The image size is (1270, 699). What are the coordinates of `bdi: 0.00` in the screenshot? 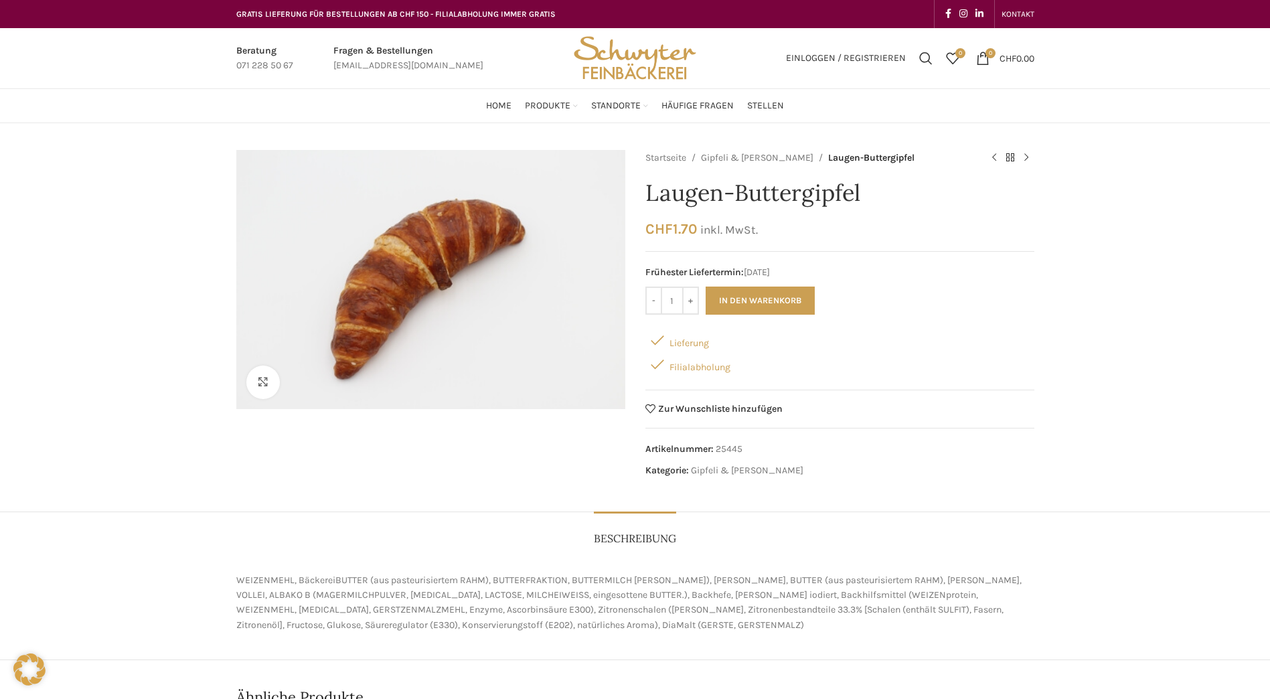 It's located at (1017, 58).